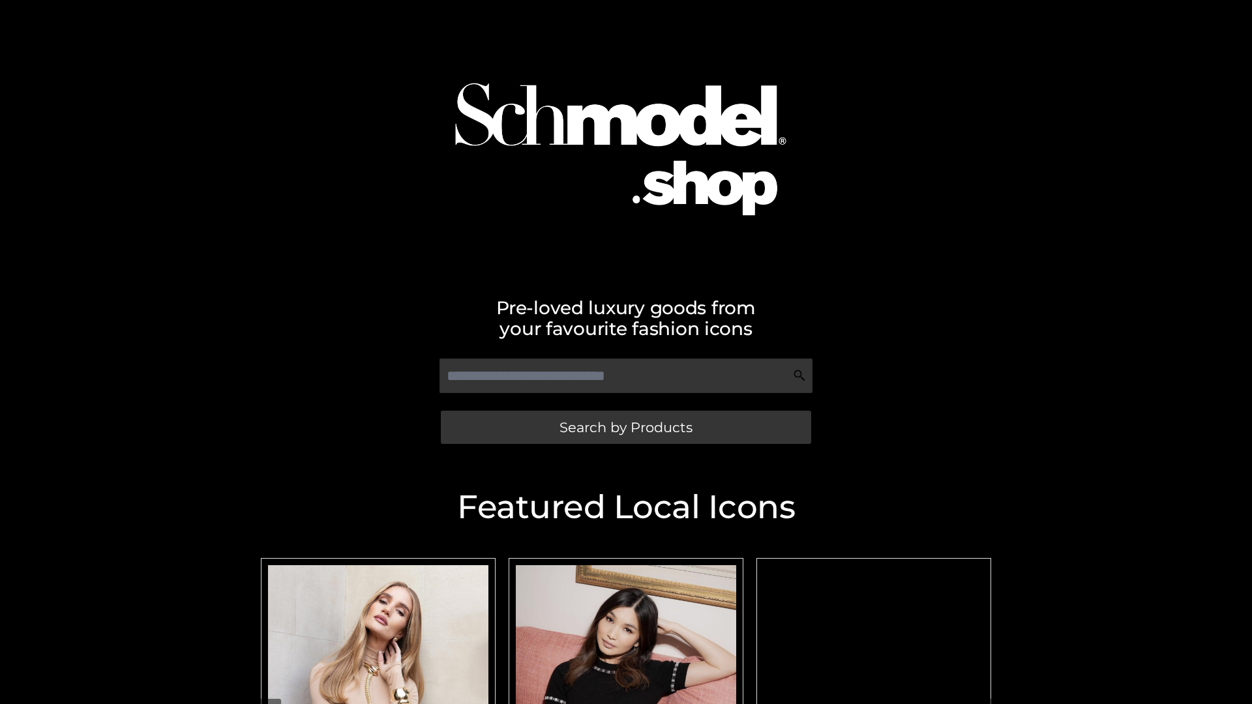 The height and width of the screenshot is (704, 1252). Describe the element at coordinates (626, 427) in the screenshot. I see `span: Search by Products` at that location.